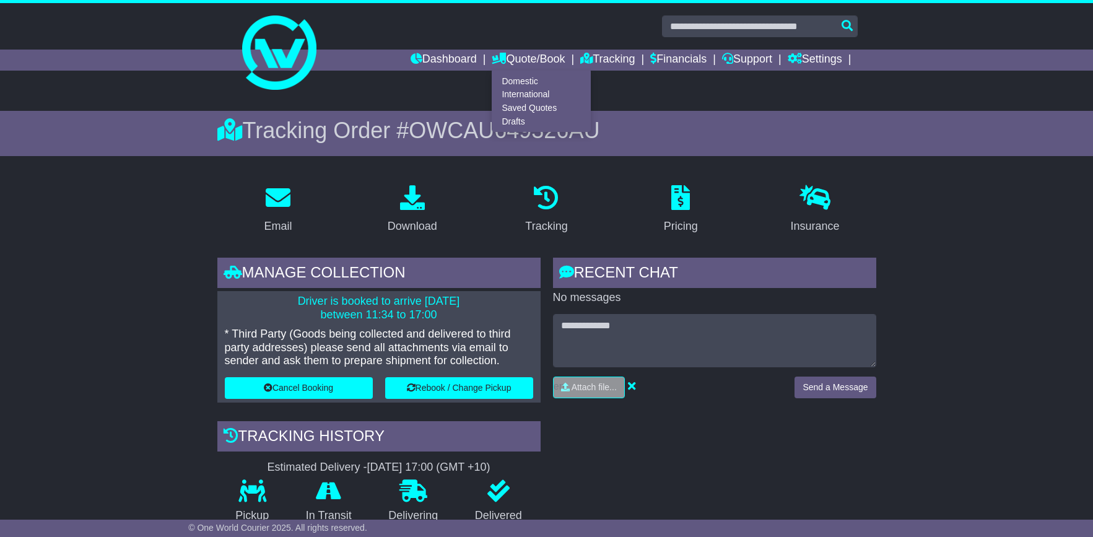 This screenshot has height=537, width=1093. I want to click on span: © One World Courier 2025. All rights reserved., so click(278, 528).